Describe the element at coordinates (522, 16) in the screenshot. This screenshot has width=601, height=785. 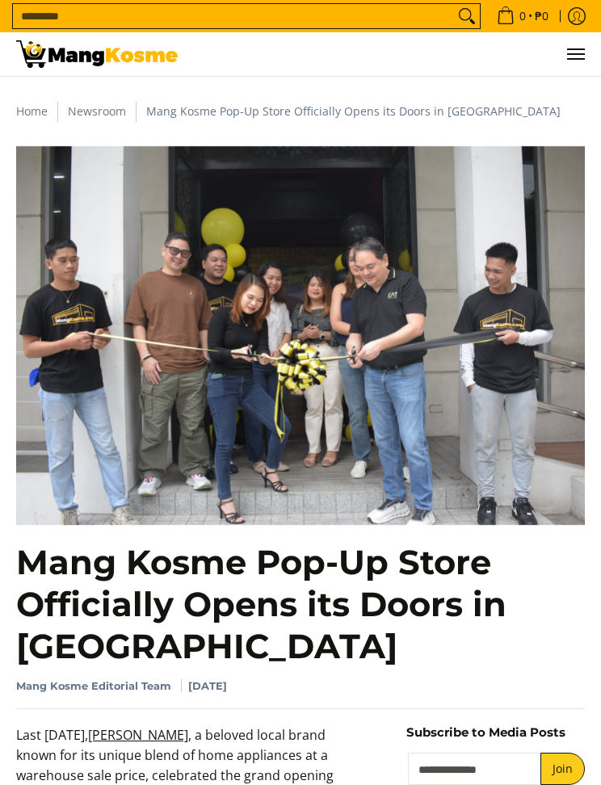
I see `span: 0` at that location.